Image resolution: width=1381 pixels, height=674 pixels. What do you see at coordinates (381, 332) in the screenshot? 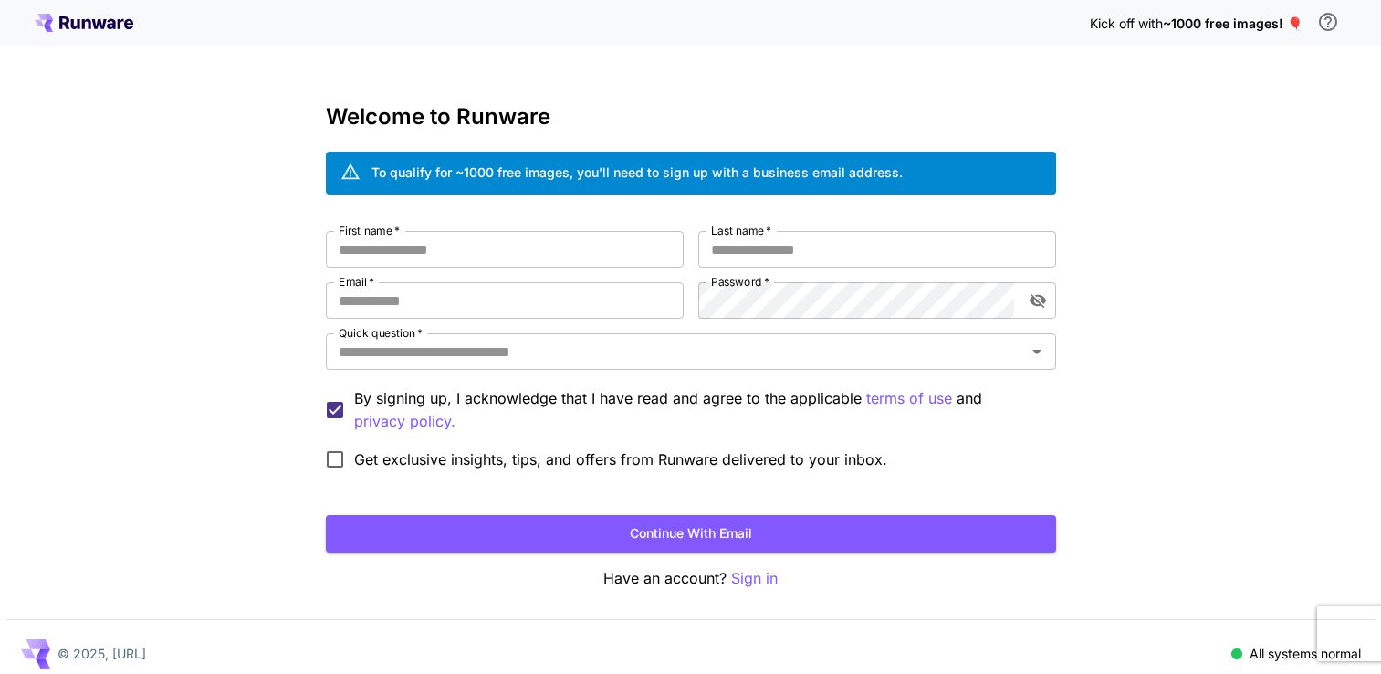
I see `label: Quick question` at bounding box center [381, 332].